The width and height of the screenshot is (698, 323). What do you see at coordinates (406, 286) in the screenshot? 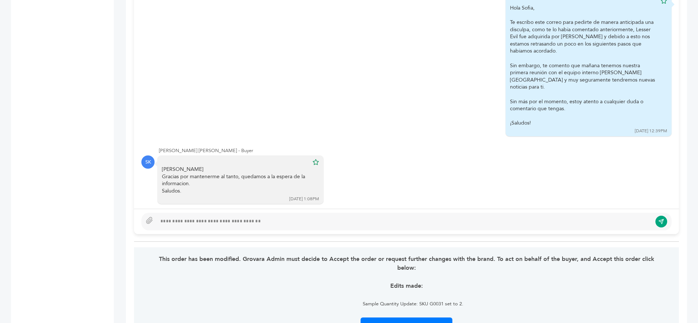
I see `p: Edits made:` at bounding box center [406, 286].